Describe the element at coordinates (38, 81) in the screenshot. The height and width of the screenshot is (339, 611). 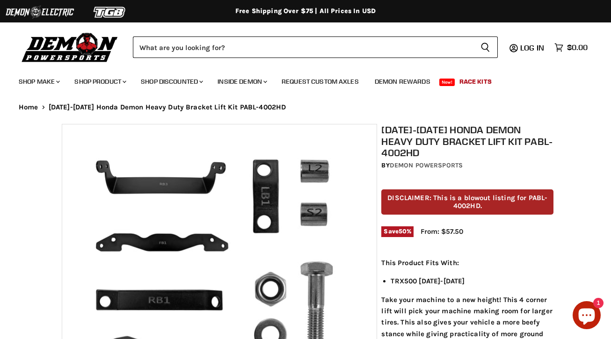
I see `a: Shop Make` at that location.